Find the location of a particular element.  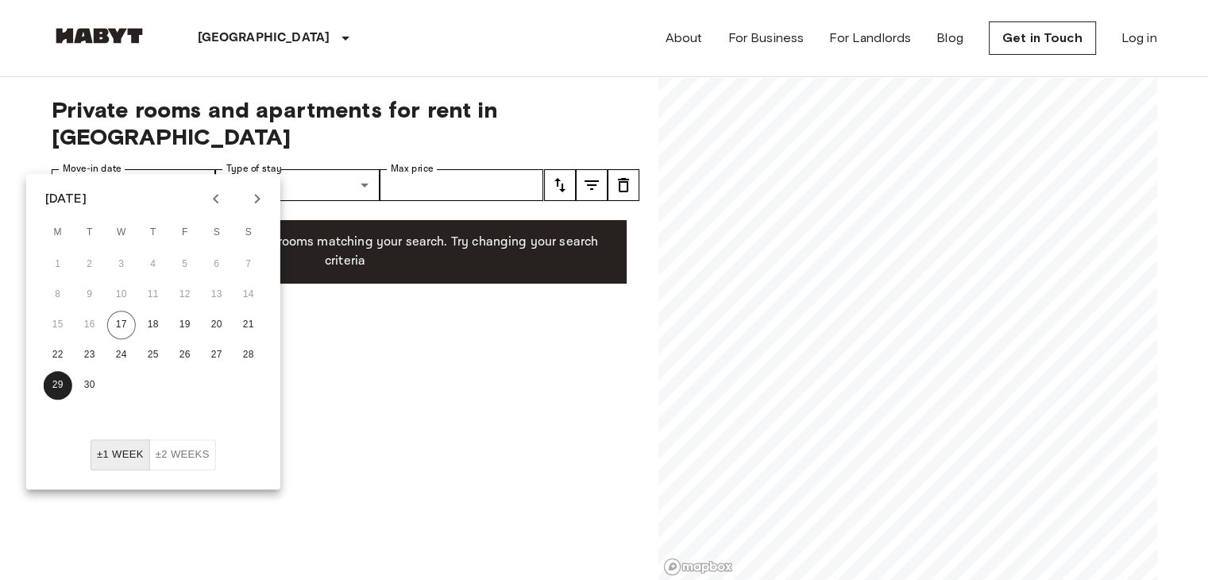

button: 30 is located at coordinates (90, 385).